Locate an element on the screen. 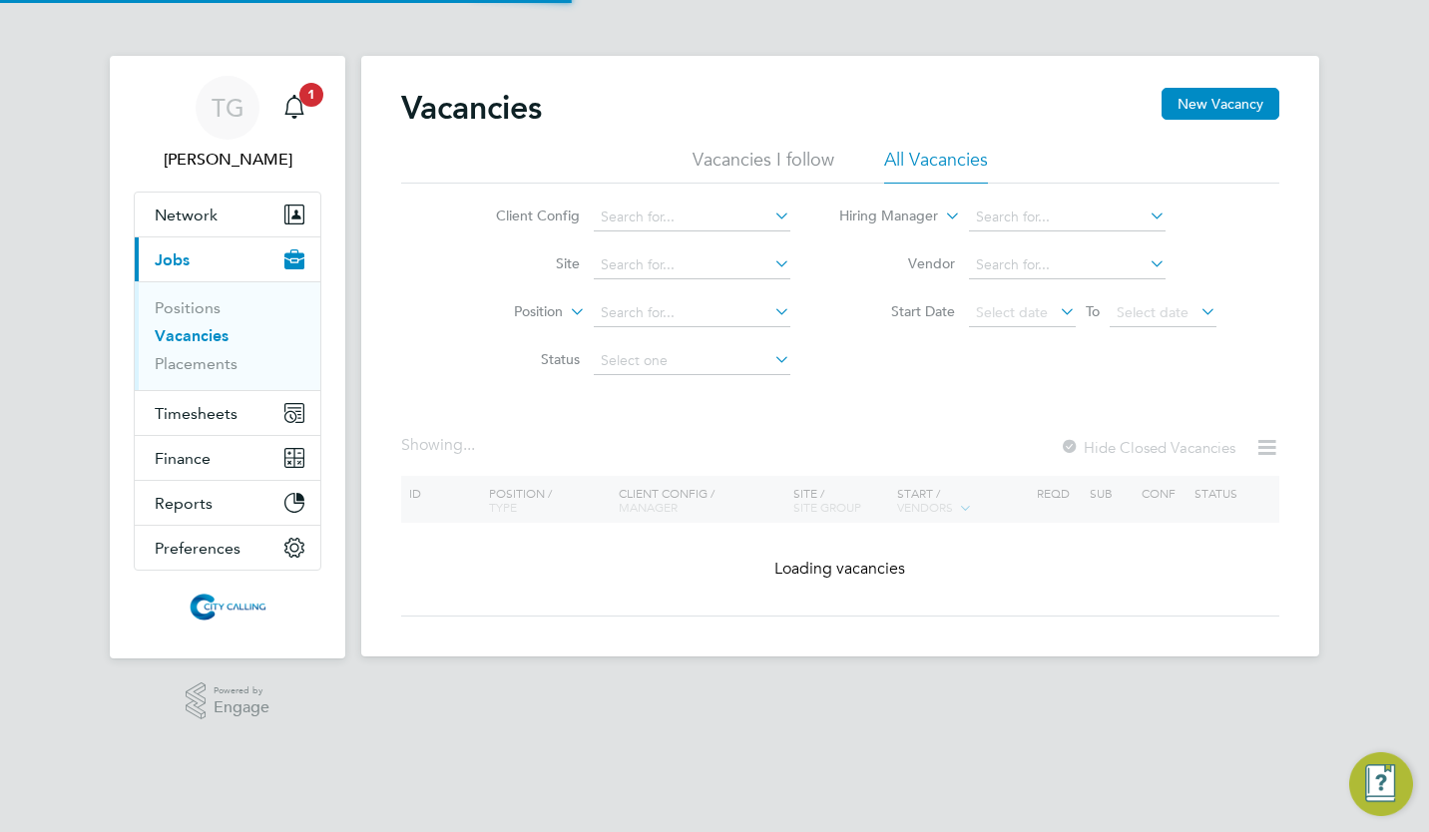 The height and width of the screenshot is (832, 1429). a: Vacancies is located at coordinates (192, 335).